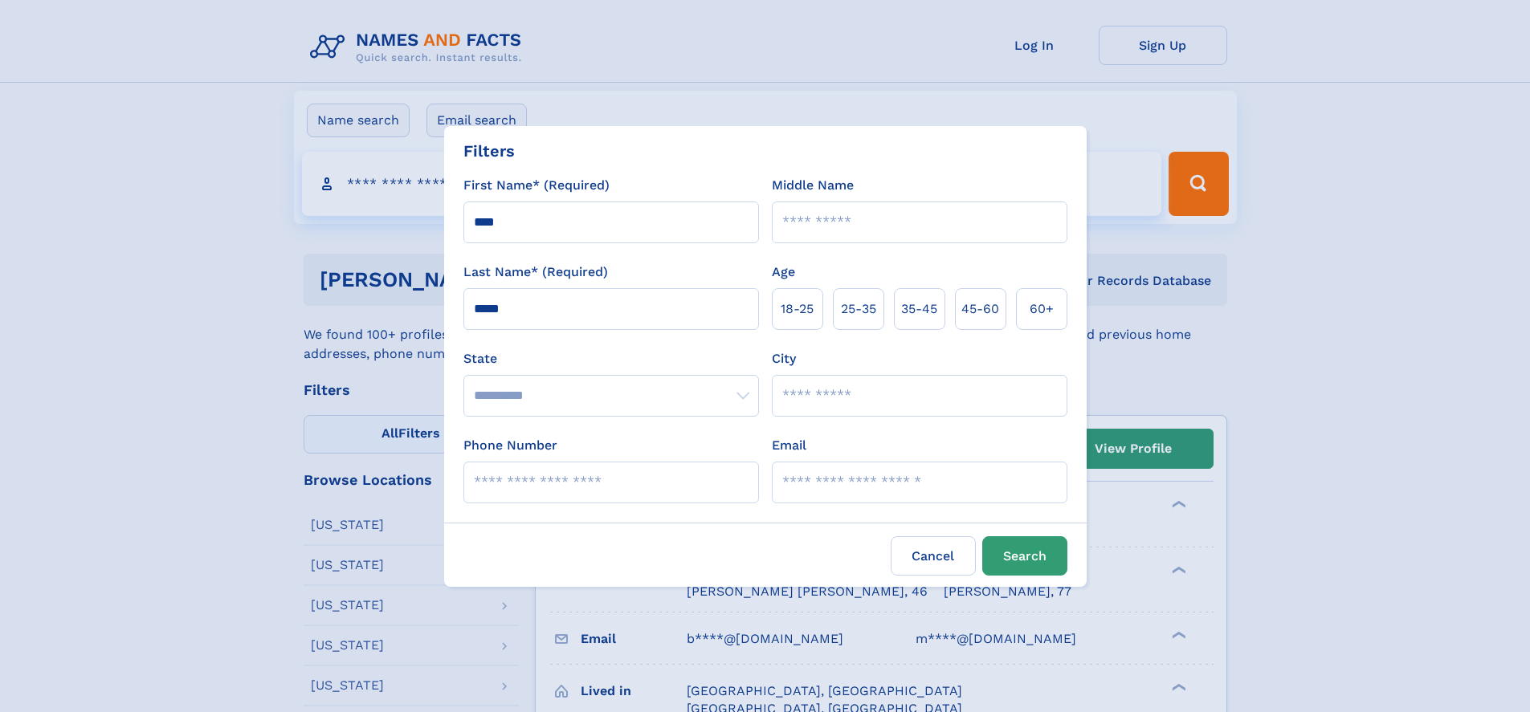 The height and width of the screenshot is (712, 1530). Describe the element at coordinates (1025, 556) in the screenshot. I see `button: Search` at that location.